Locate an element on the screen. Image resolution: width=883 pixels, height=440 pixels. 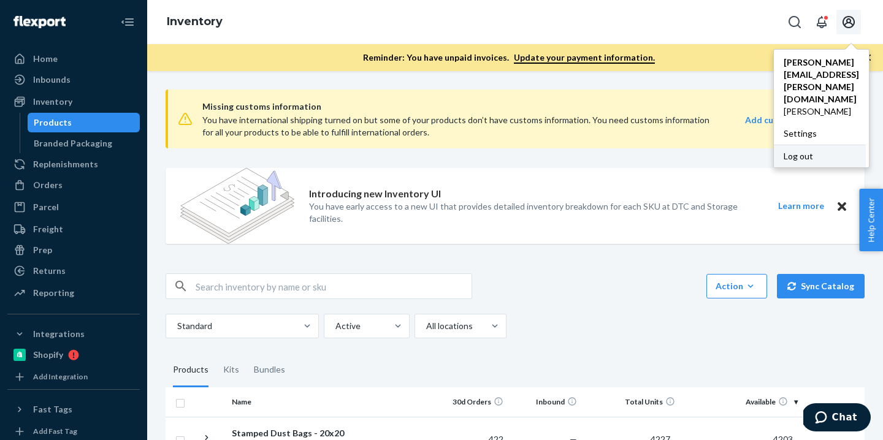
th: Available is located at coordinates (741, 402).